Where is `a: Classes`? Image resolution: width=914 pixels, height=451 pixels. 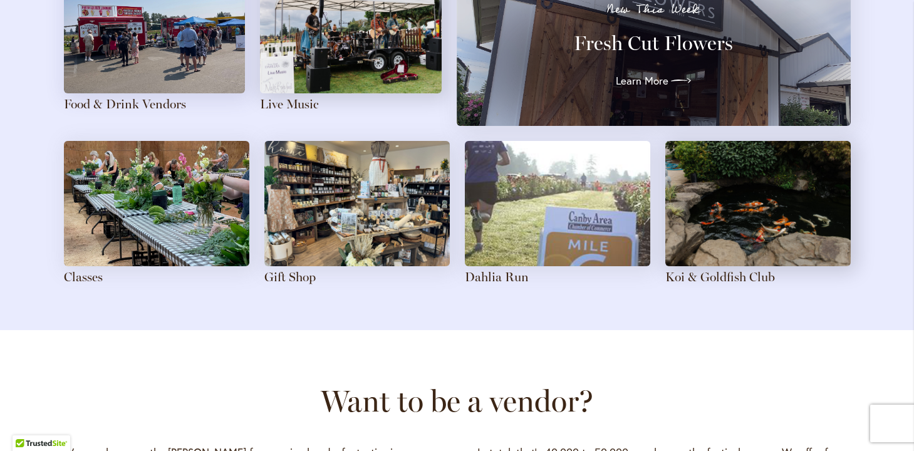 a: Classes is located at coordinates (83, 277).